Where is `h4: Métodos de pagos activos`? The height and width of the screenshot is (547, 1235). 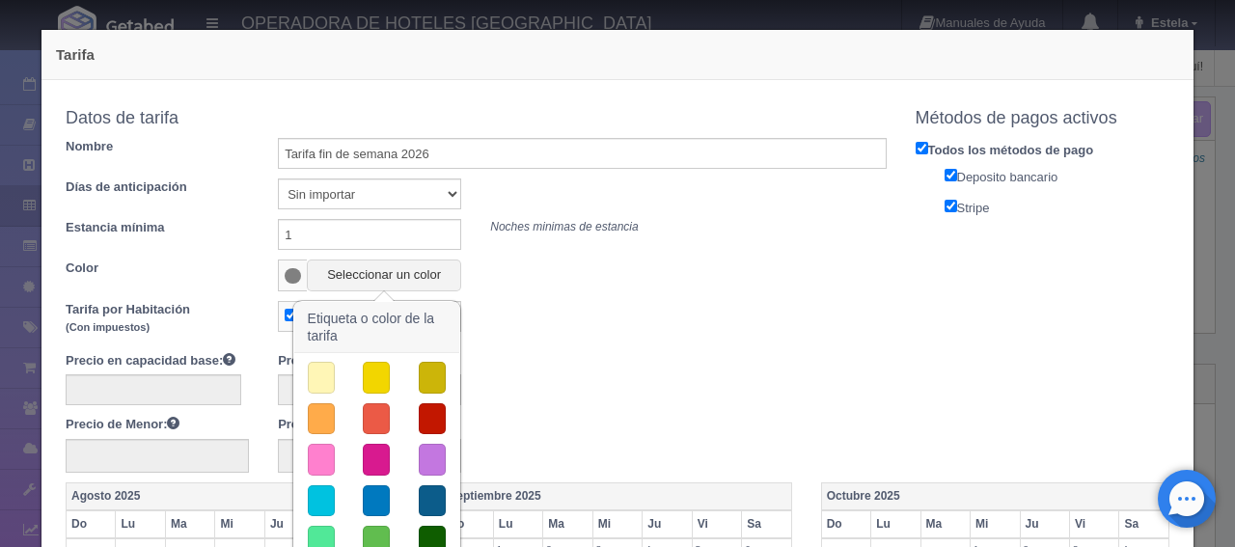
h4: Métodos de pagos activos is located at coordinates (1043, 119).